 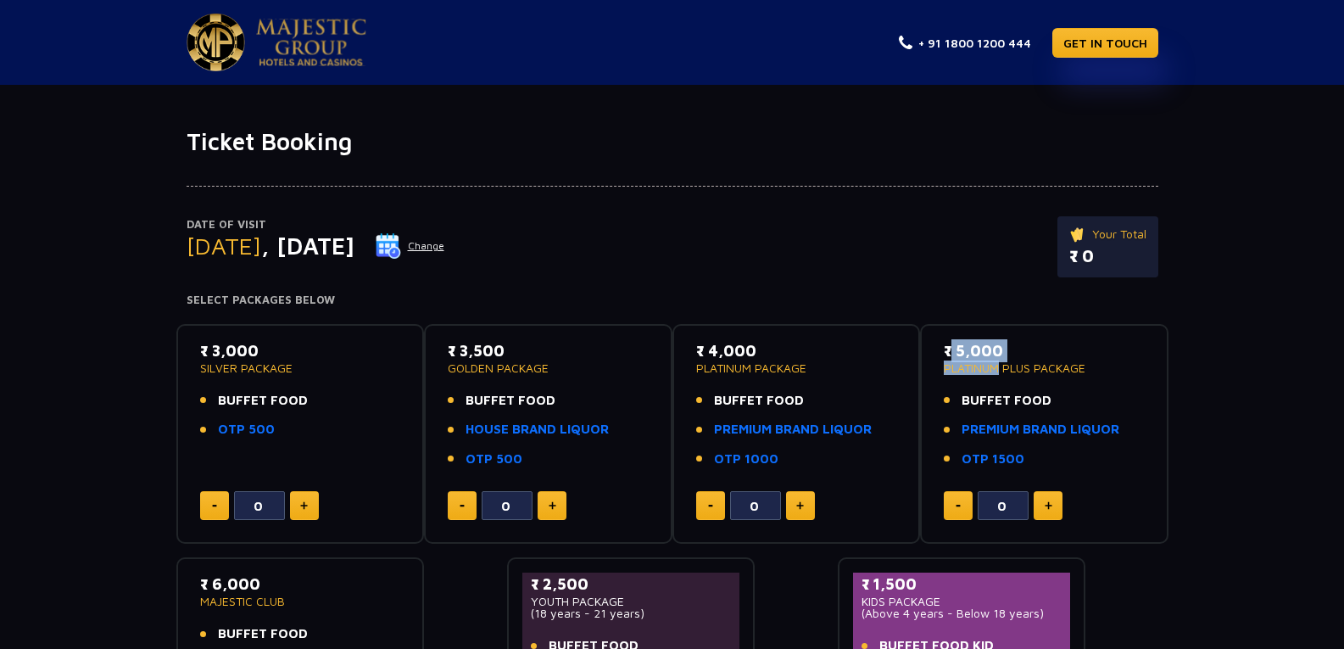 What do you see at coordinates (962, 601) in the screenshot?
I see `p: KIDS PACKAGE` at bounding box center [962, 601].